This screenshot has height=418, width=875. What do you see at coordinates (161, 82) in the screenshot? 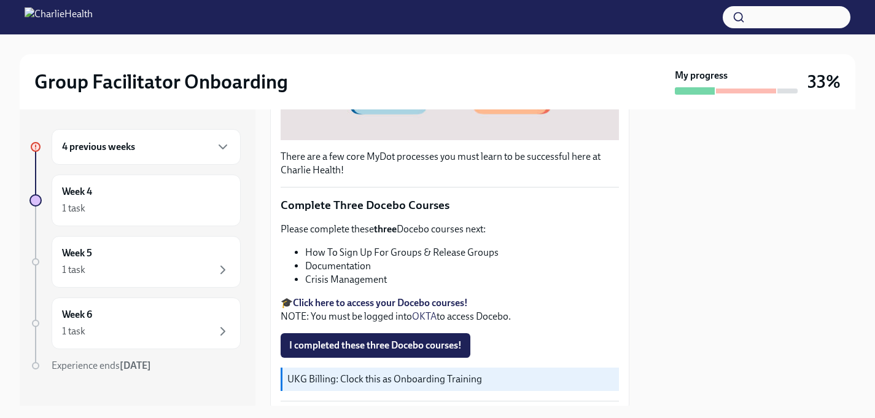
I see `h2: Group Facilitator Onboarding` at bounding box center [161, 82].